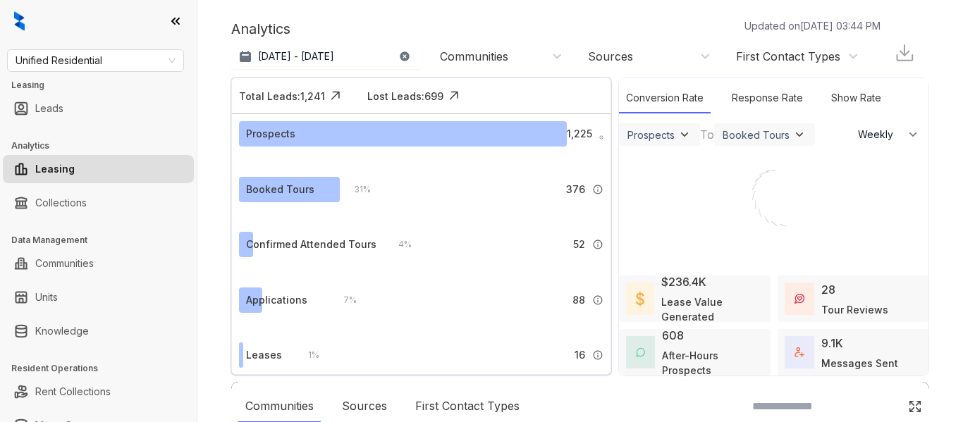  Describe the element at coordinates (98, 392) in the screenshot. I see `li: Rent Collections` at that location.